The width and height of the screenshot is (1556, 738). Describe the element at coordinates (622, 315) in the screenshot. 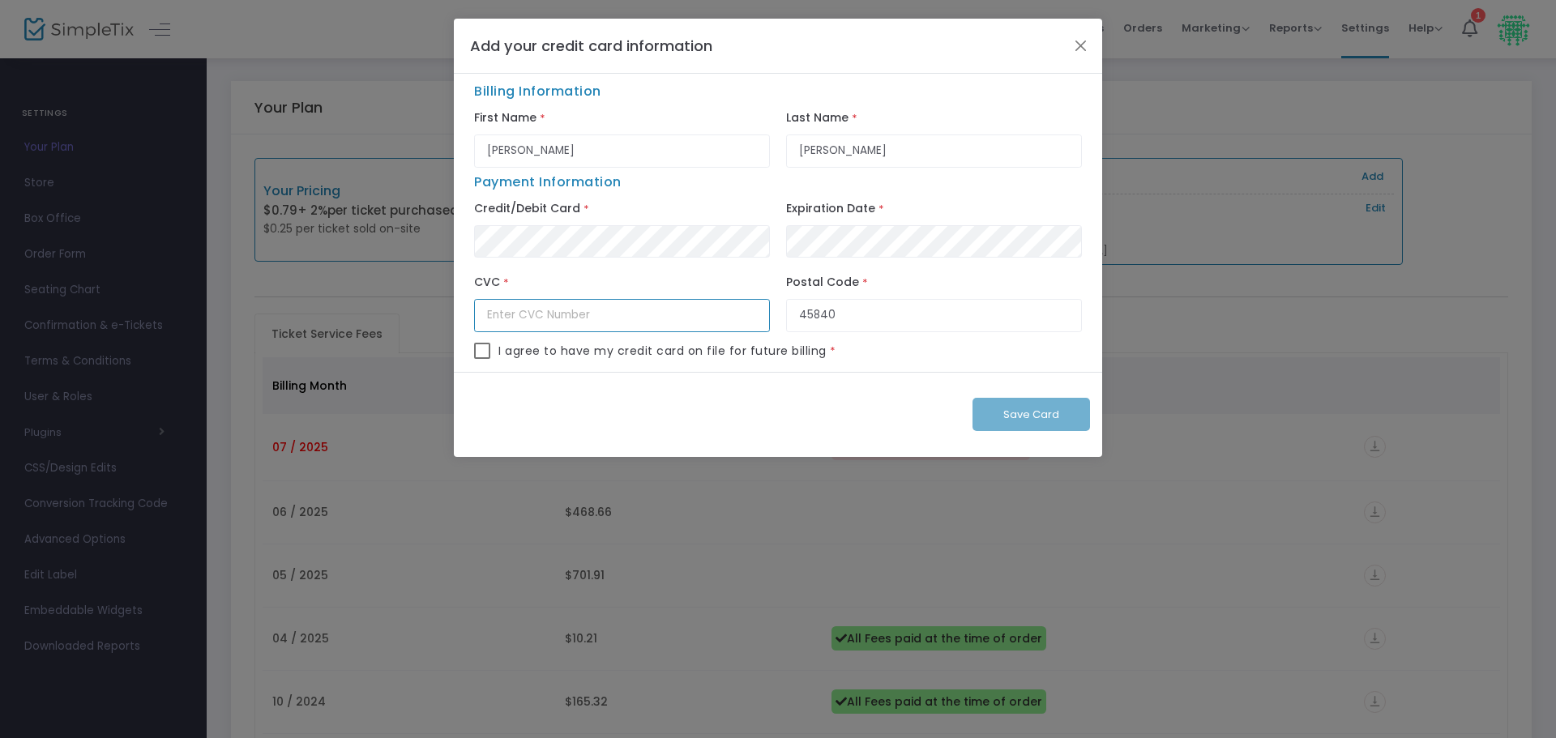

I see `input: Enter CVC Number` at that location.